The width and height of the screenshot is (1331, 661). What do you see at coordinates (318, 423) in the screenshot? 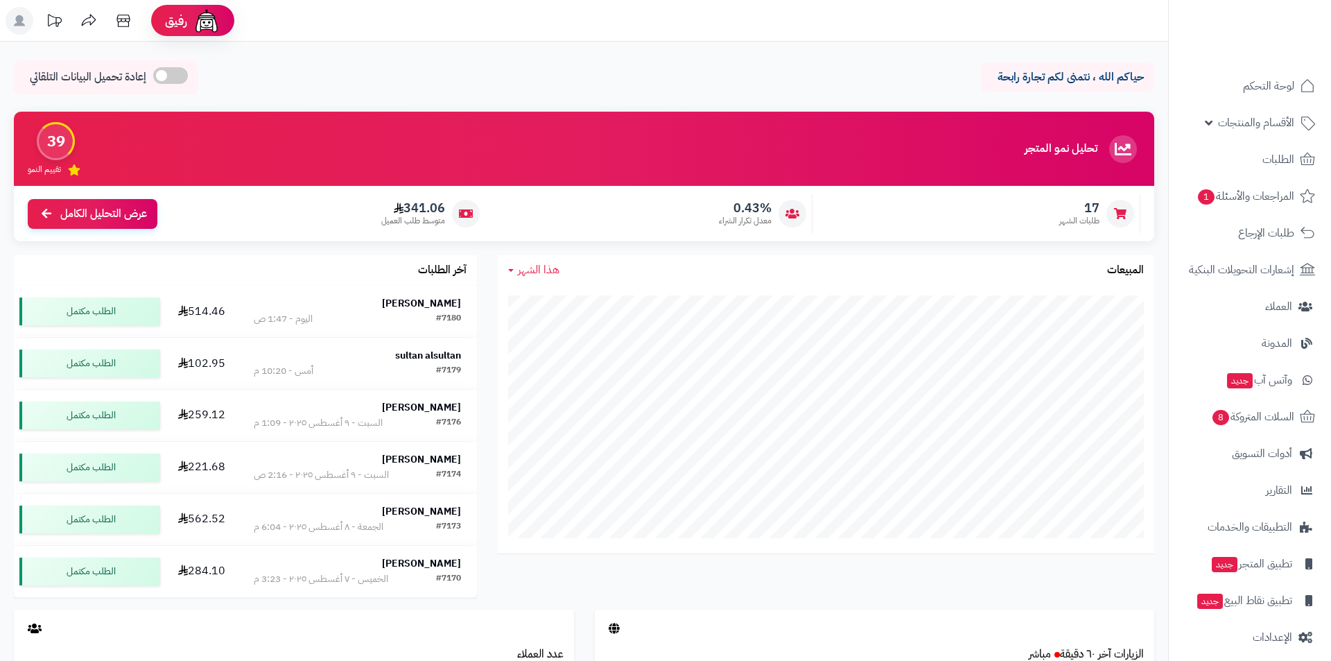
I see `div: السبت - ٩ أغسطس ٢٠٢٥ - 1:09 م` at bounding box center [318, 423].